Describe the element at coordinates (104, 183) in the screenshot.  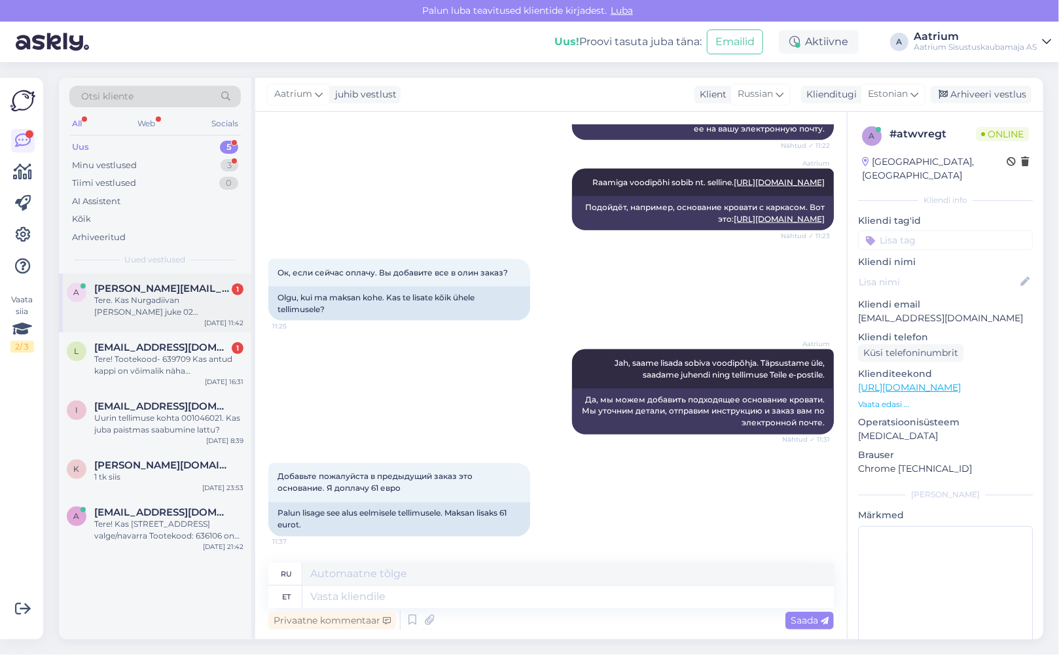
I see `div: Tiimi vestlused` at that location.